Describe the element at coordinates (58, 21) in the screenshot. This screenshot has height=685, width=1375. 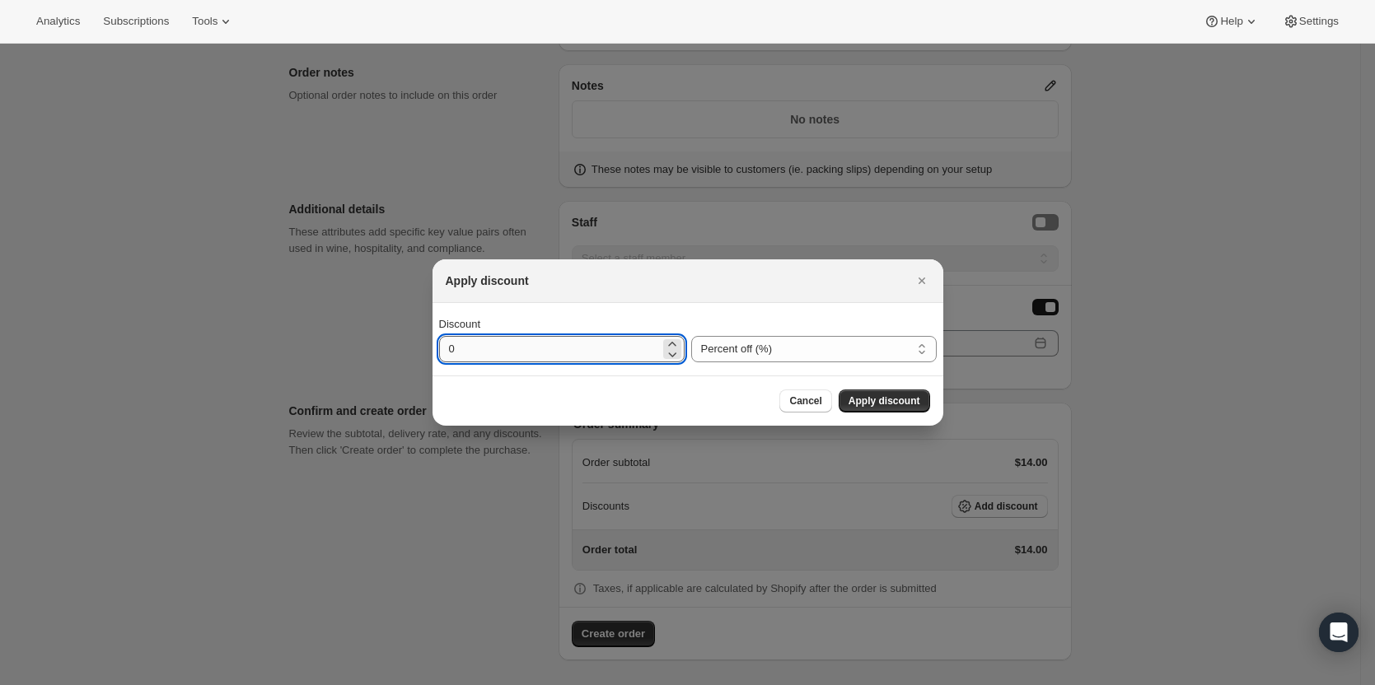
I see `button: Analytics` at that location.